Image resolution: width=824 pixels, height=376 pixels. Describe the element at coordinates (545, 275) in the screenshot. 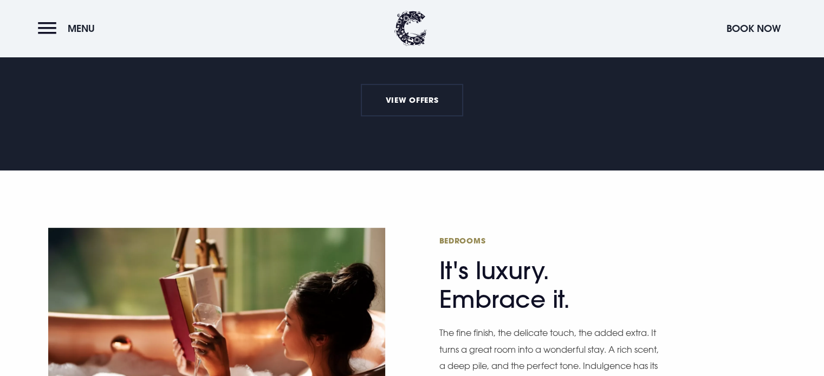

I see `h2: It's luxury. Embrace it.` at that location.